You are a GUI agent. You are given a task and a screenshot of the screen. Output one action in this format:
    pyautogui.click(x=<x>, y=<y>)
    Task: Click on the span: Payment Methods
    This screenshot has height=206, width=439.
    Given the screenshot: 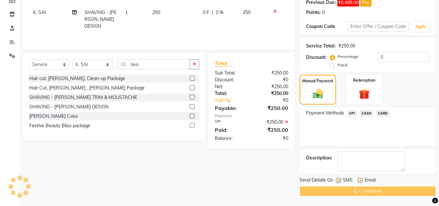 What is the action you would take?
    pyautogui.click(x=325, y=113)
    